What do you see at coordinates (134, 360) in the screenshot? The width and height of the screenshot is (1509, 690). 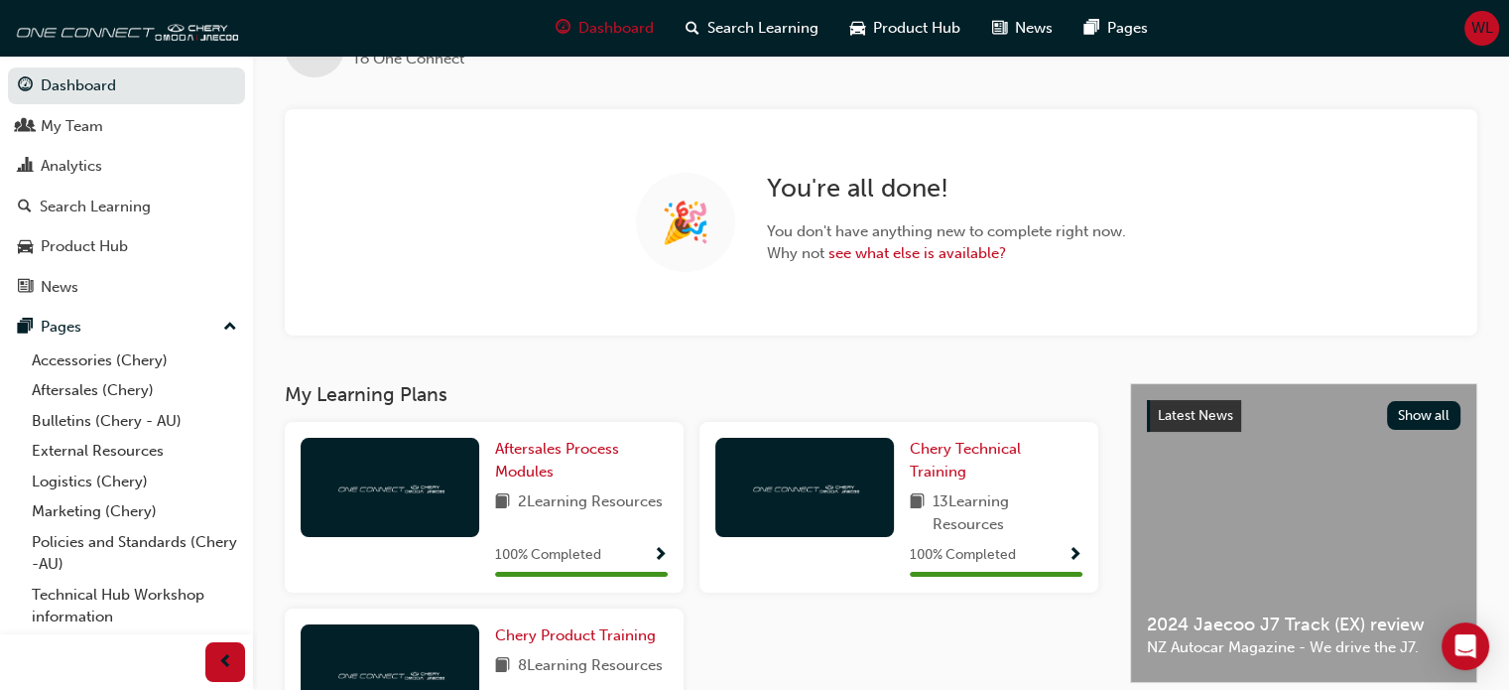 I see `a: Accessories (Chery)` at bounding box center [134, 360].